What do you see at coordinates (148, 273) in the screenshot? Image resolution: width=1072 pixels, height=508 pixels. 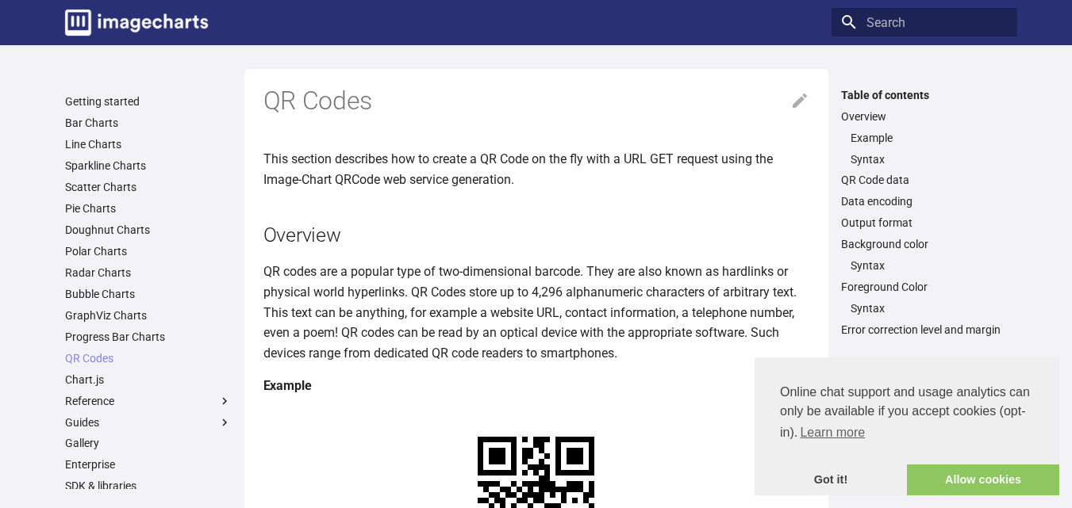 I see `a: Radar Charts` at bounding box center [148, 273].